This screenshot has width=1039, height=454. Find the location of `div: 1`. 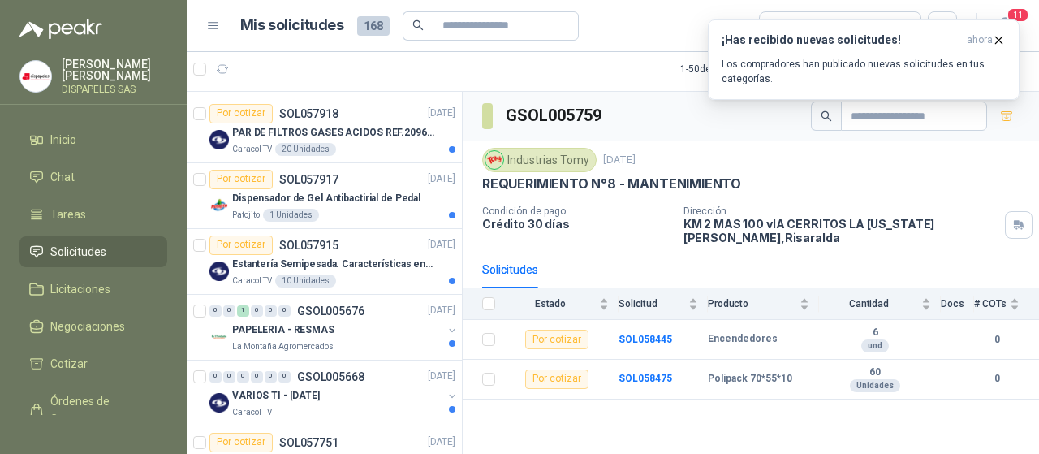

div: 1 is located at coordinates (243, 311).